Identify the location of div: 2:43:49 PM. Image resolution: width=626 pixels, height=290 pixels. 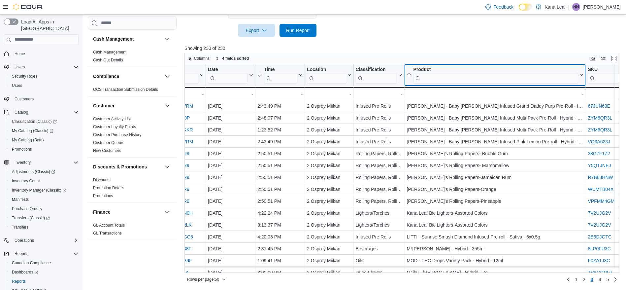
(280, 142).